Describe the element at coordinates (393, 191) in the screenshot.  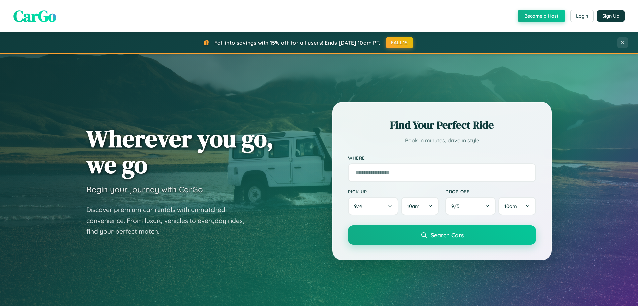
I see `label: Pick-up` at that location.